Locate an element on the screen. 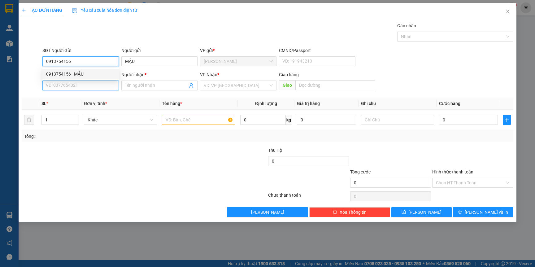  span: Giao is located at coordinates (287, 85).